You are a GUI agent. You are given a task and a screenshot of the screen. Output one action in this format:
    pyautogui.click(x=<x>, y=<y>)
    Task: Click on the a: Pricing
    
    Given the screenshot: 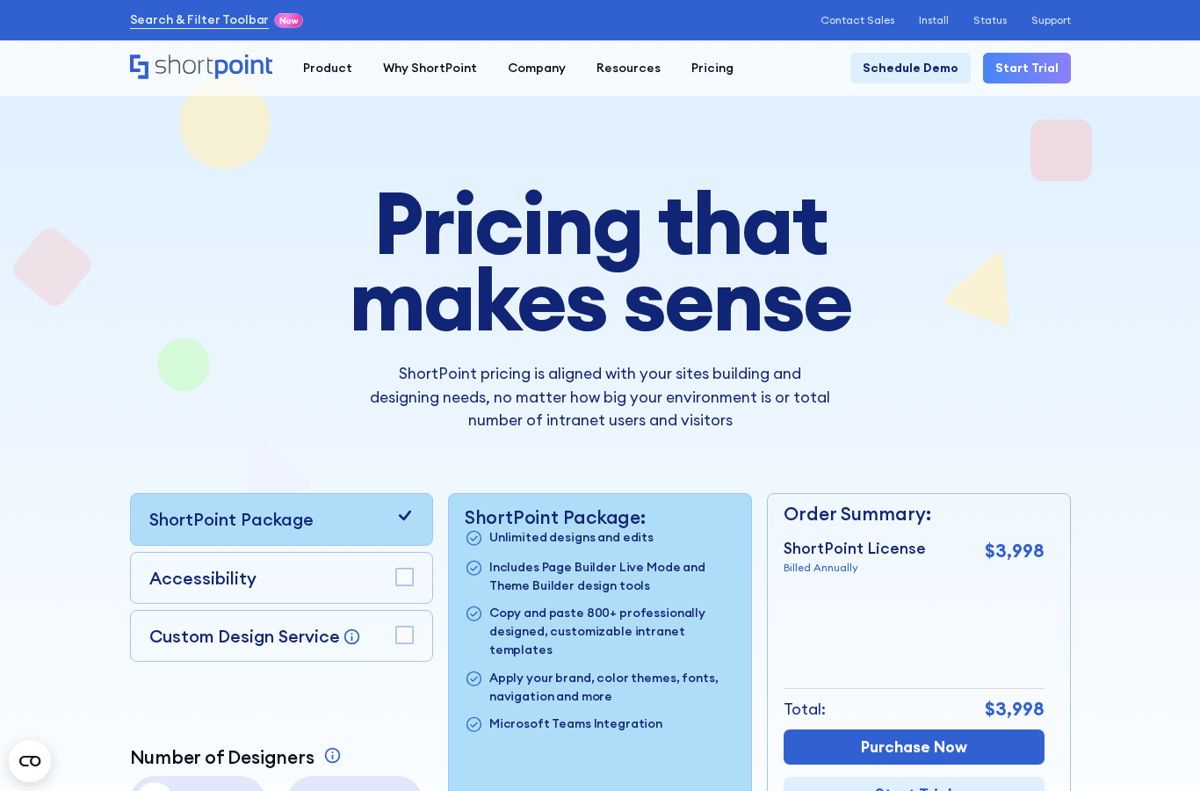 What is the action you would take?
    pyautogui.click(x=713, y=68)
    